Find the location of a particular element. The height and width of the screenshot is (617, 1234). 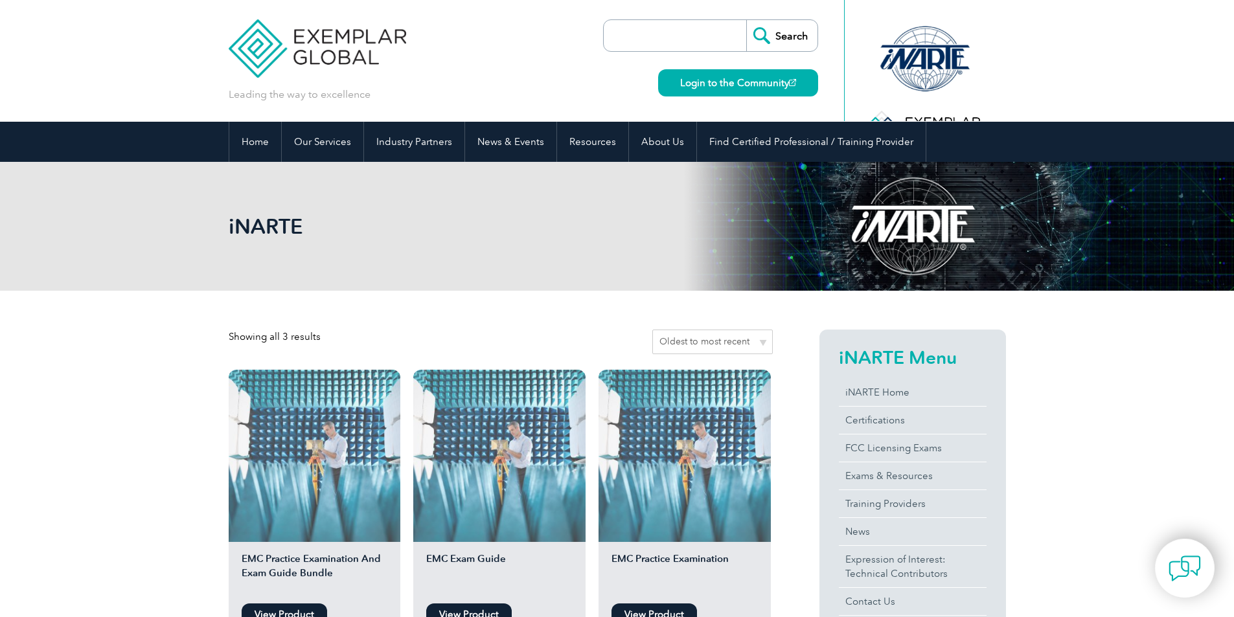

p: Leading the way to excellence is located at coordinates (299, 95).